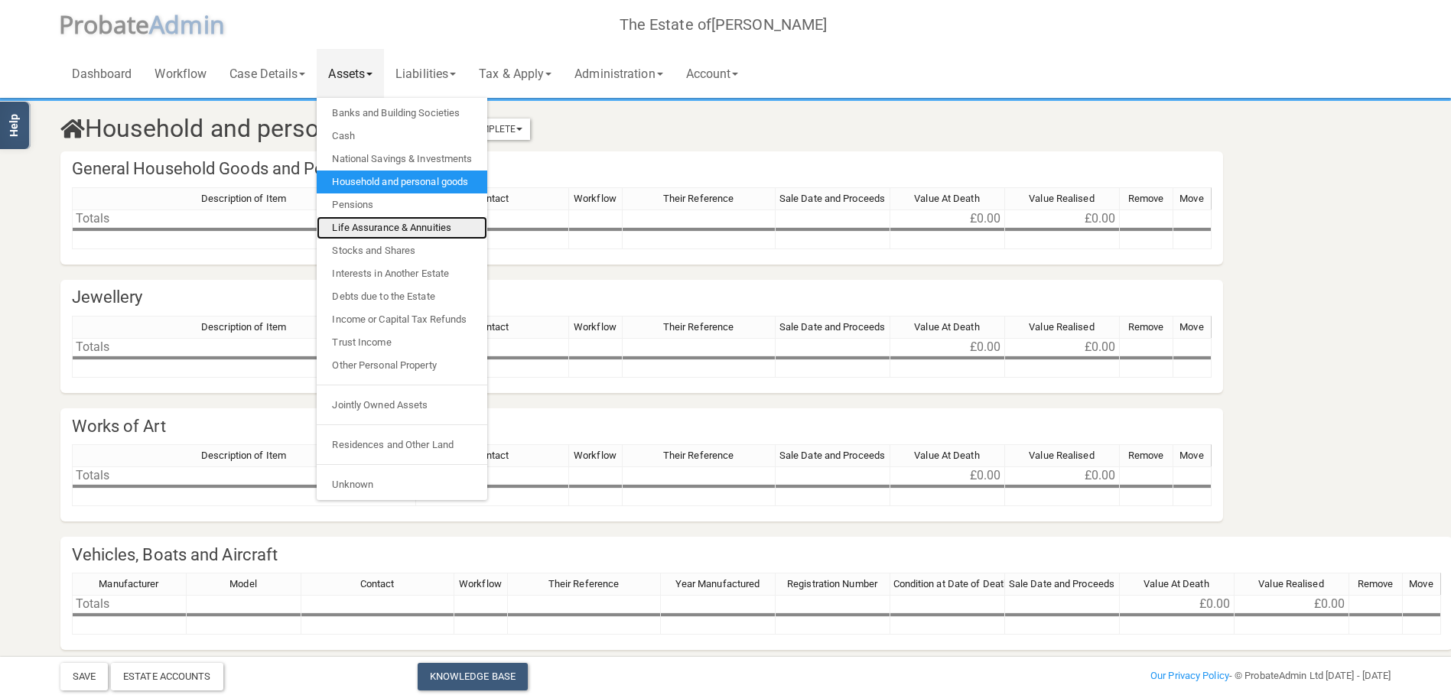  What do you see at coordinates (402, 159) in the screenshot?
I see `a: National Savings & Investments` at bounding box center [402, 159].